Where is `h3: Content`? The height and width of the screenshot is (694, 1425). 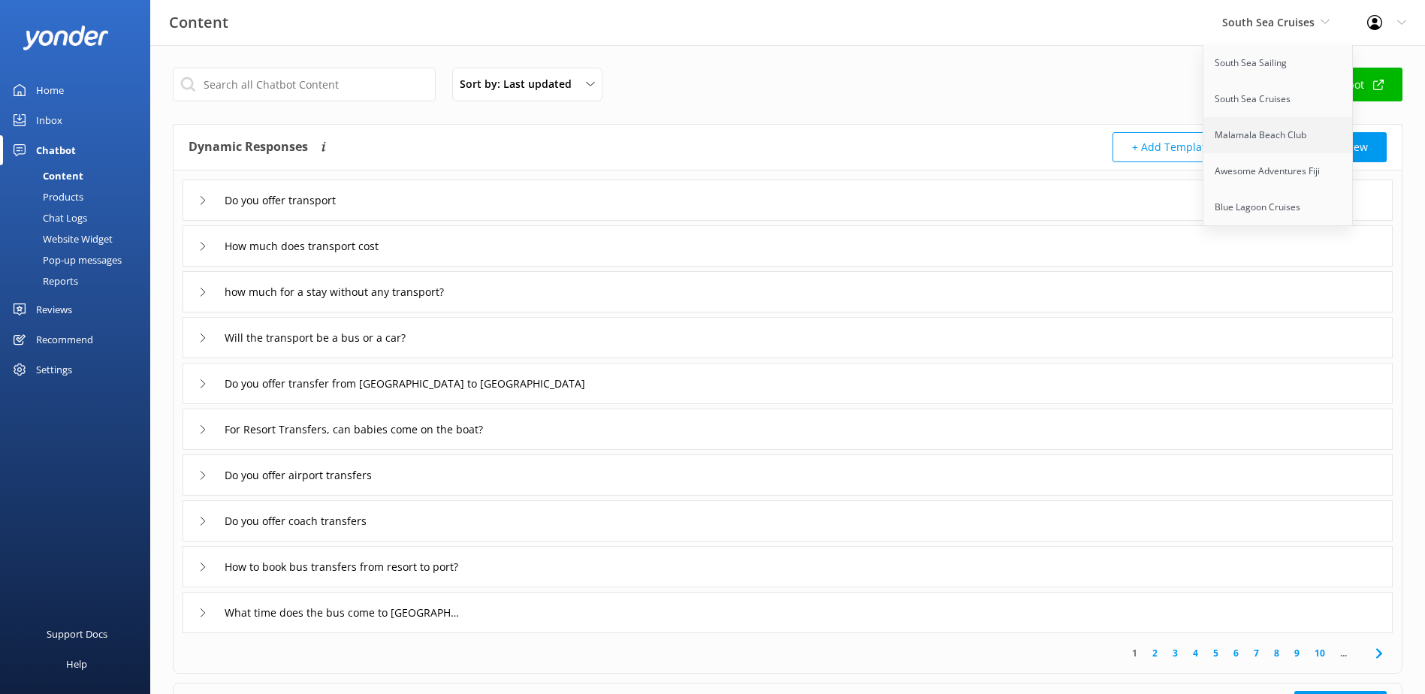 h3: Content is located at coordinates (198, 23).